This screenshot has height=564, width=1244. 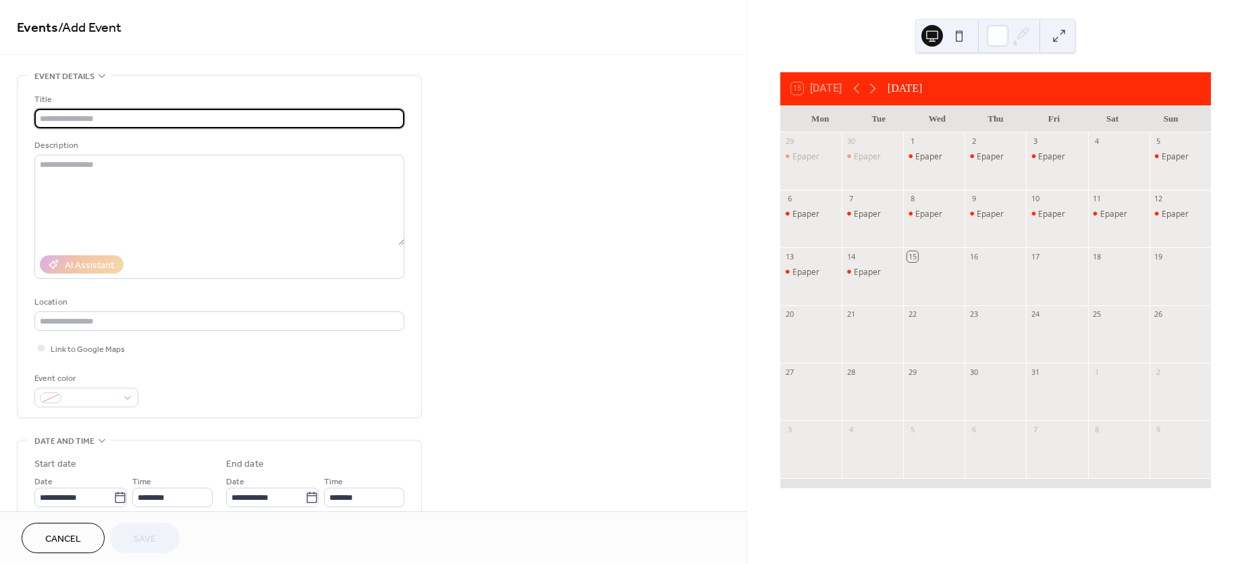 I want to click on div: Title, so click(x=218, y=99).